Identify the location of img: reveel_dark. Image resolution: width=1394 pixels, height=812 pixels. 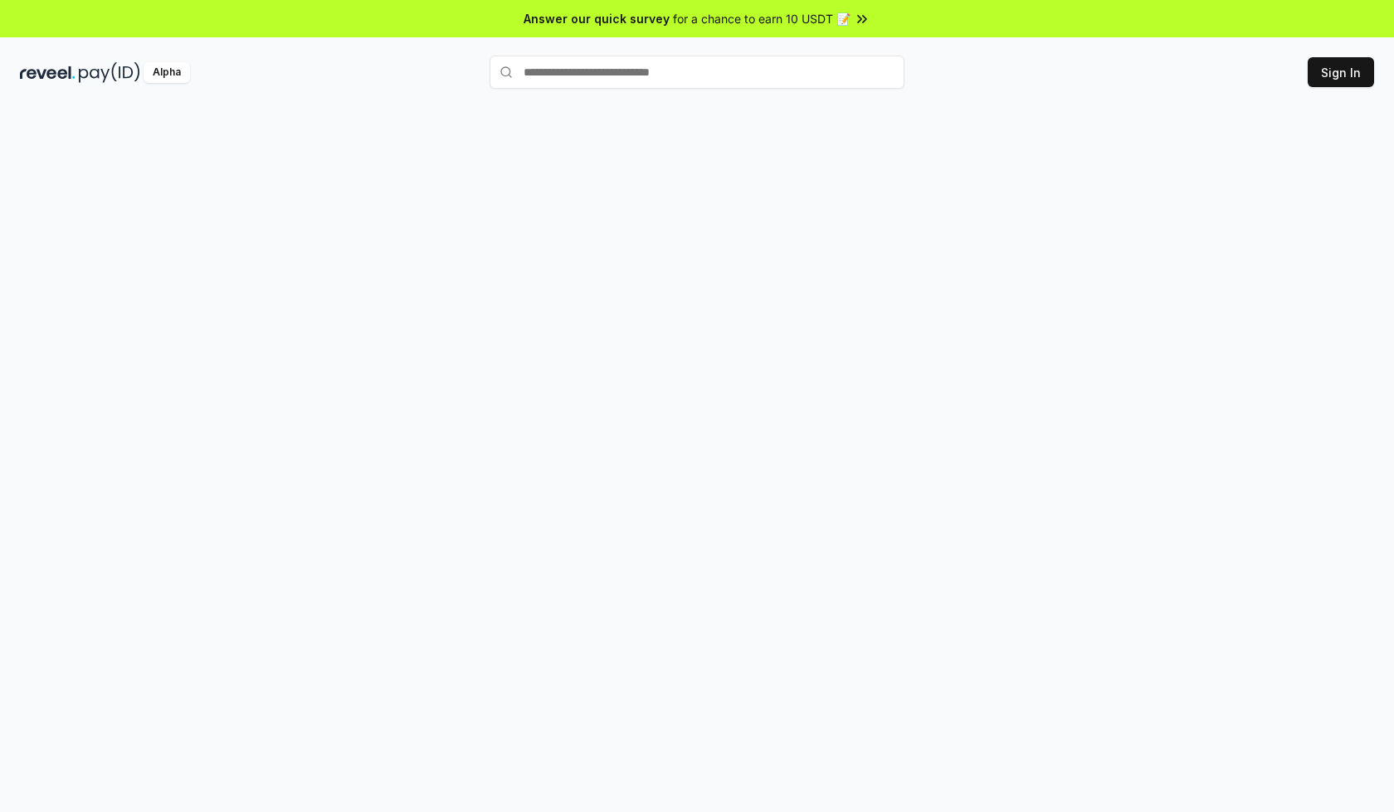
(47, 72).